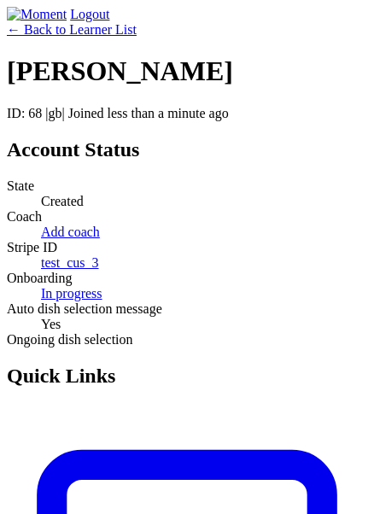  I want to click on dt: Stripe ID, so click(187, 247).